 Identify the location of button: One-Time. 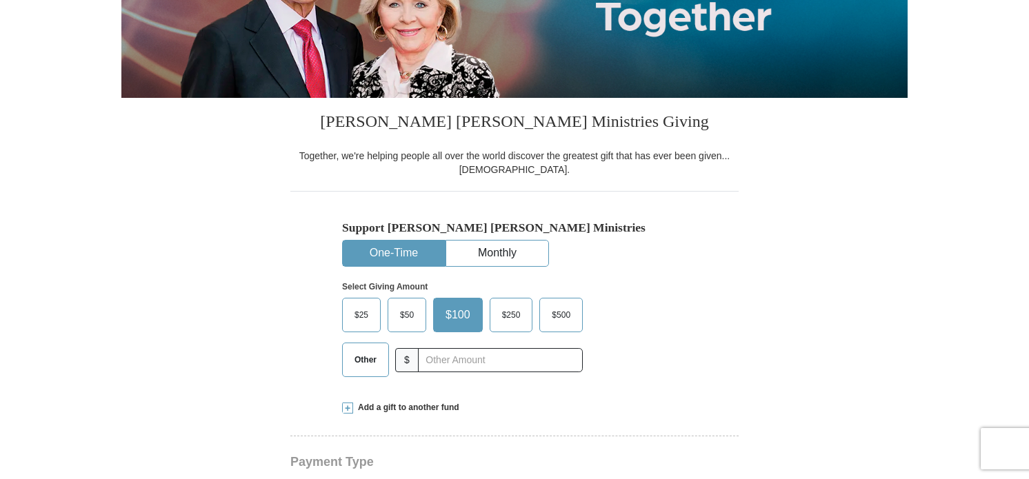
(394, 253).